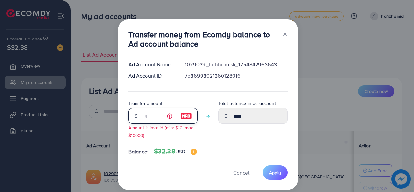 This screenshot has height=192, width=414. Describe the element at coordinates (151, 76) in the screenshot. I see `div: Ad Account ID` at that location.